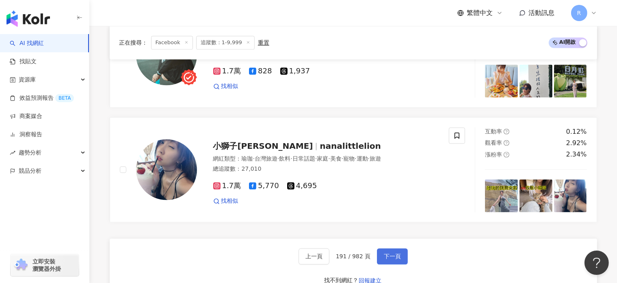 The width and height of the screenshot is (617, 283). What do you see at coordinates (26, 116) in the screenshot?
I see `a: 商案媒合` at bounding box center [26, 116].